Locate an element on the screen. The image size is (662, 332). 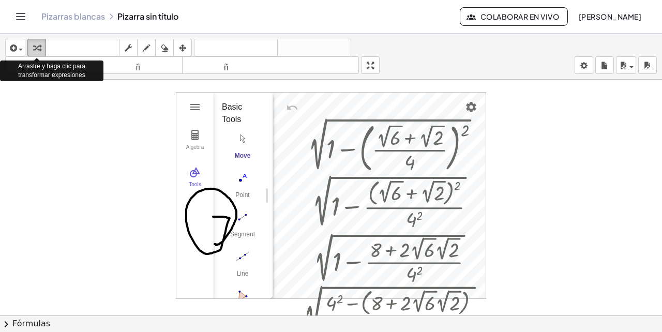
button: Line. Select two points or positions is located at coordinates (243, 266).